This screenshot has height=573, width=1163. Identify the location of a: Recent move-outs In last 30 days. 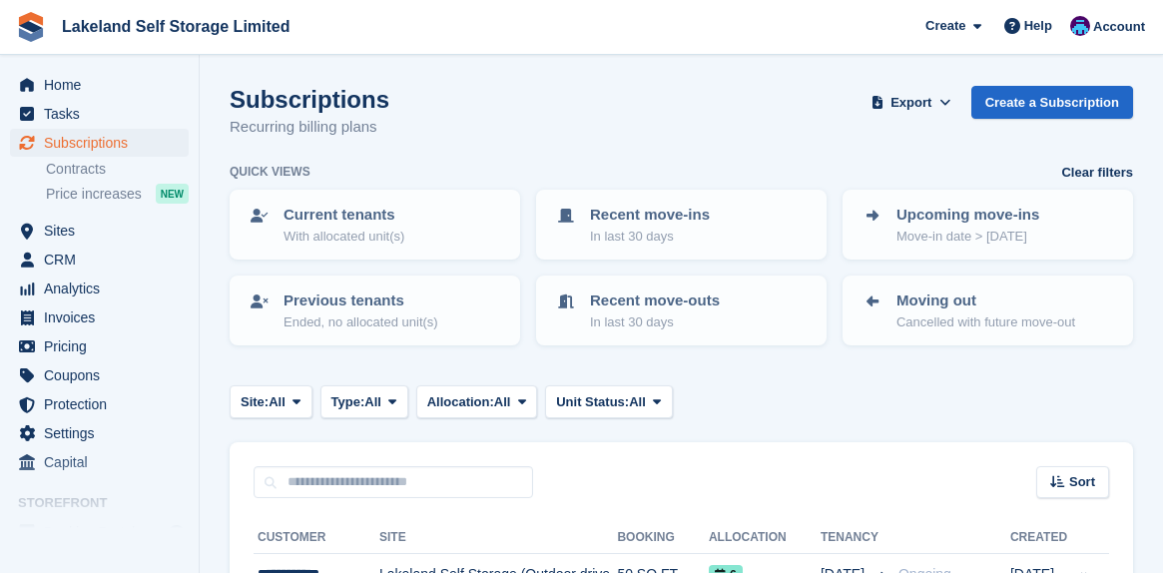
(681, 310).